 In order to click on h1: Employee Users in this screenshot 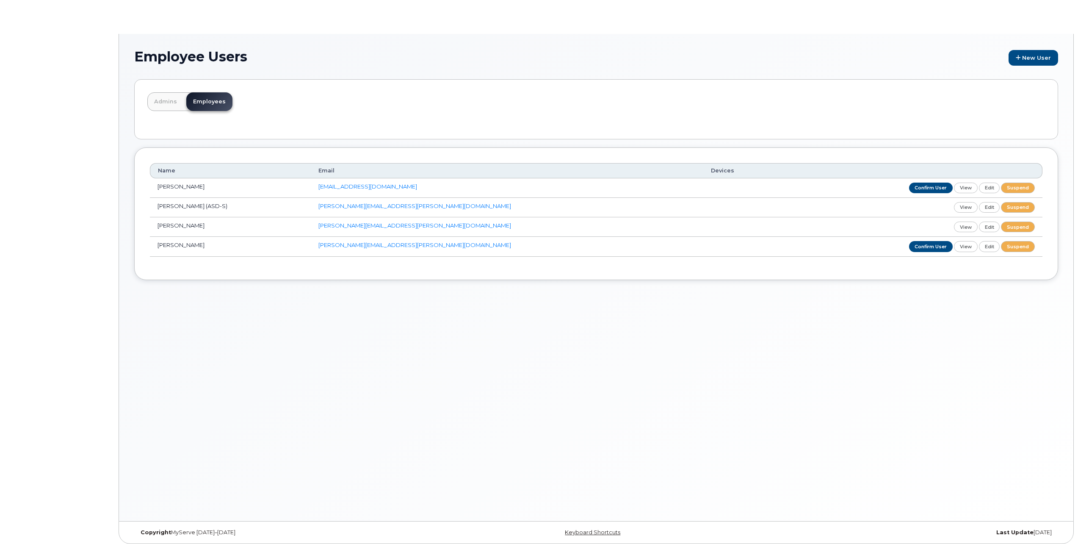, I will do `click(596, 57)`.